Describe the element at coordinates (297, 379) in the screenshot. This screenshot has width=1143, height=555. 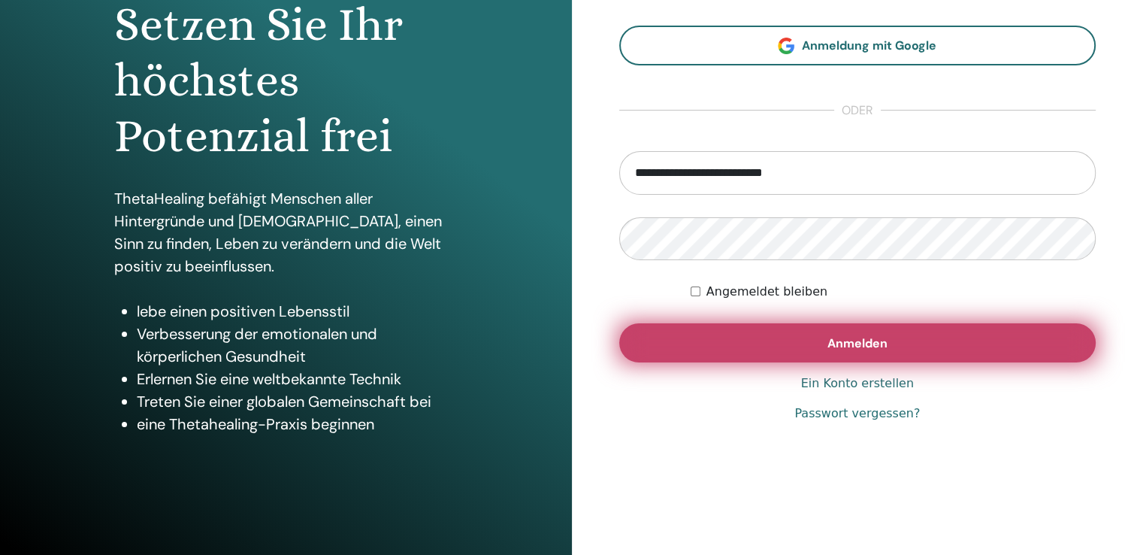
I see `li: Erlernen Sie eine weltbekannte Technik` at that location.